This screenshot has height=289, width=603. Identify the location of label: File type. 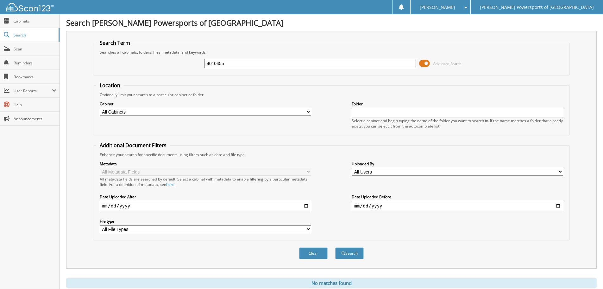
(206, 221).